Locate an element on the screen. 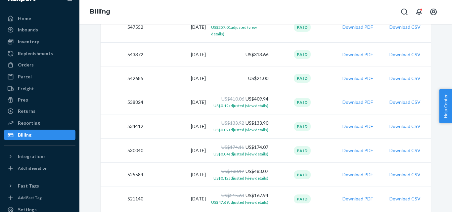 This screenshot has height=212, width=452. div: Billing is located at coordinates (25, 135).